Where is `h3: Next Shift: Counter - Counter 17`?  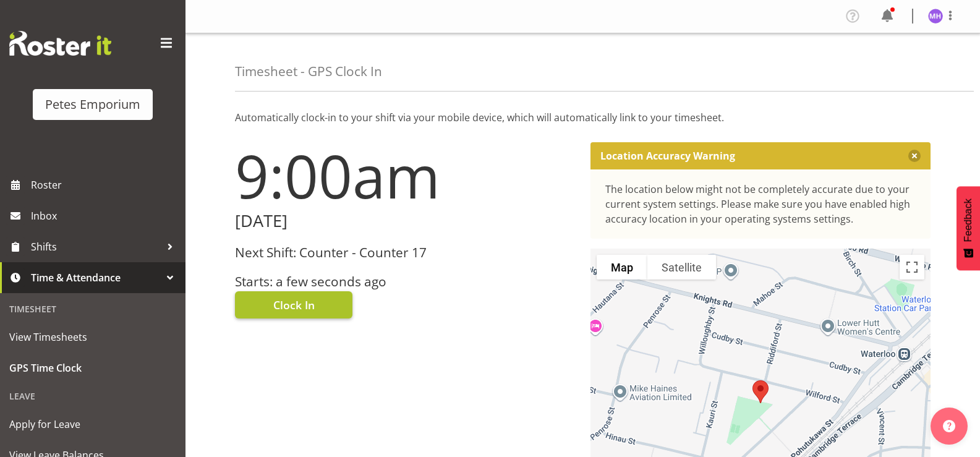
h3: Next Shift: Counter - Counter 17 is located at coordinates (405, 252).